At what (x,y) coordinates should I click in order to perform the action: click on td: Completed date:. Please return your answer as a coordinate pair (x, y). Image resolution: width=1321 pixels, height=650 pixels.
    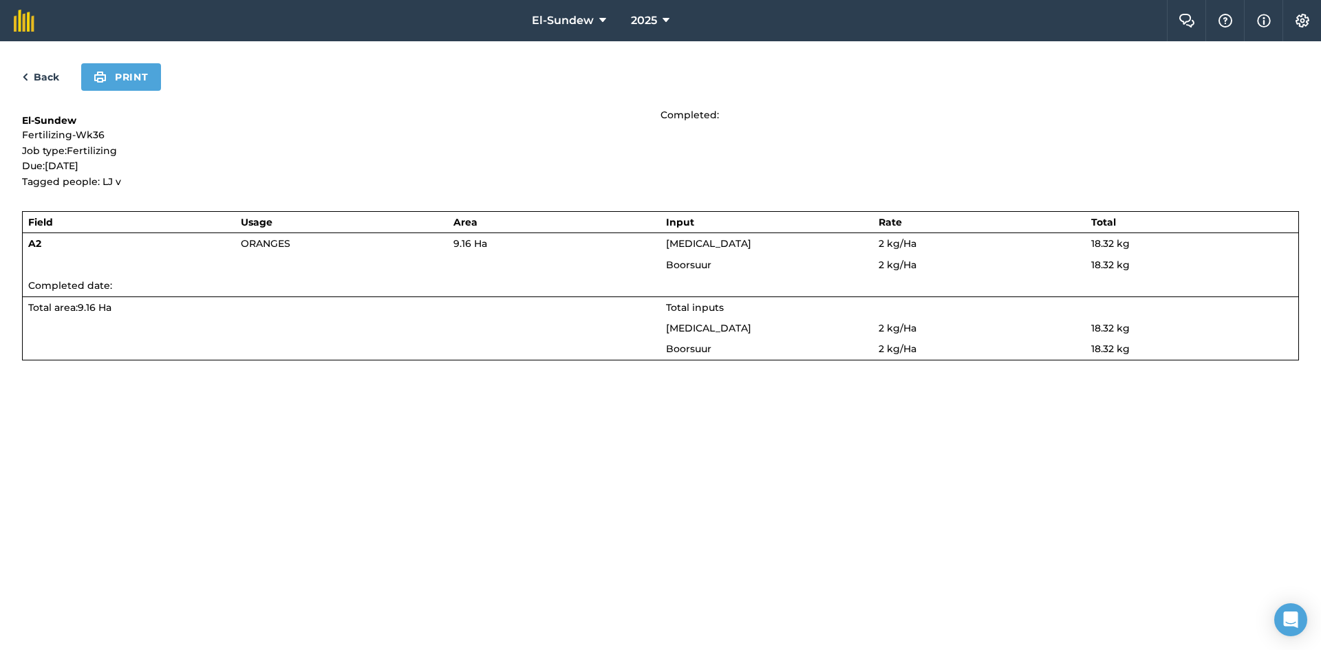
    Looking at the image, I should click on (661, 286).